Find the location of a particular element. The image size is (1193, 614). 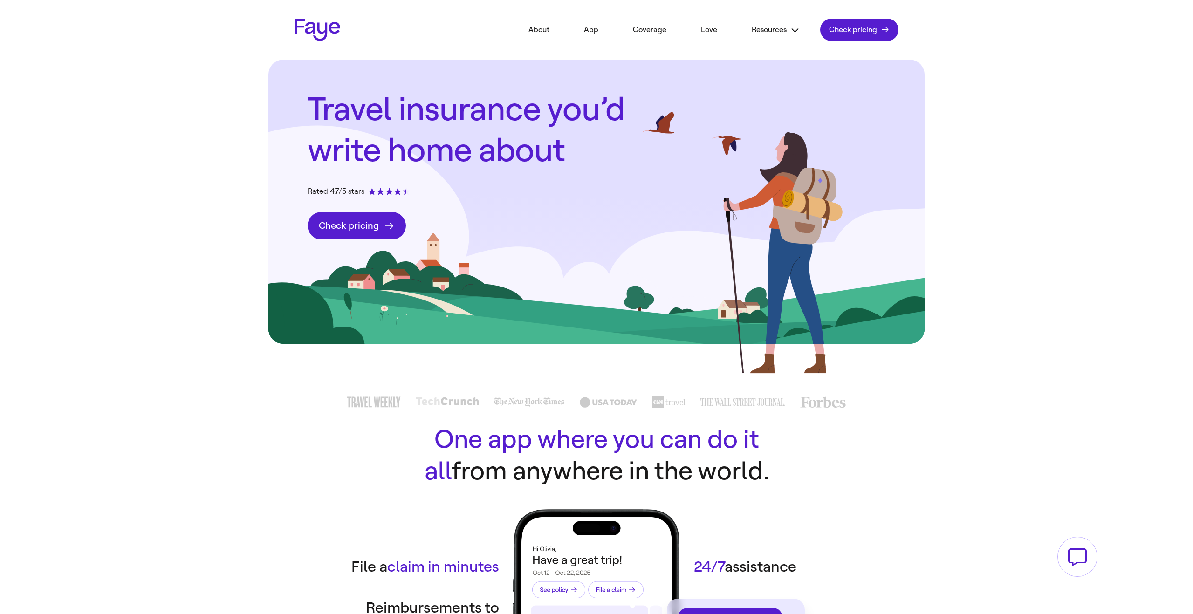

strong: claim in minutes is located at coordinates (443, 567).